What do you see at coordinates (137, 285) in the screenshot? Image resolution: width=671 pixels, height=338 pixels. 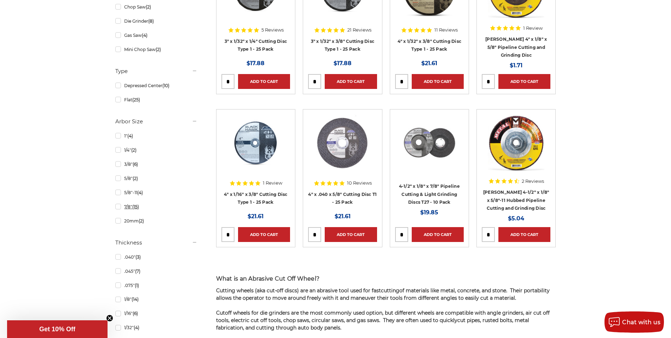 I see `span: (1)` at bounding box center [137, 285].